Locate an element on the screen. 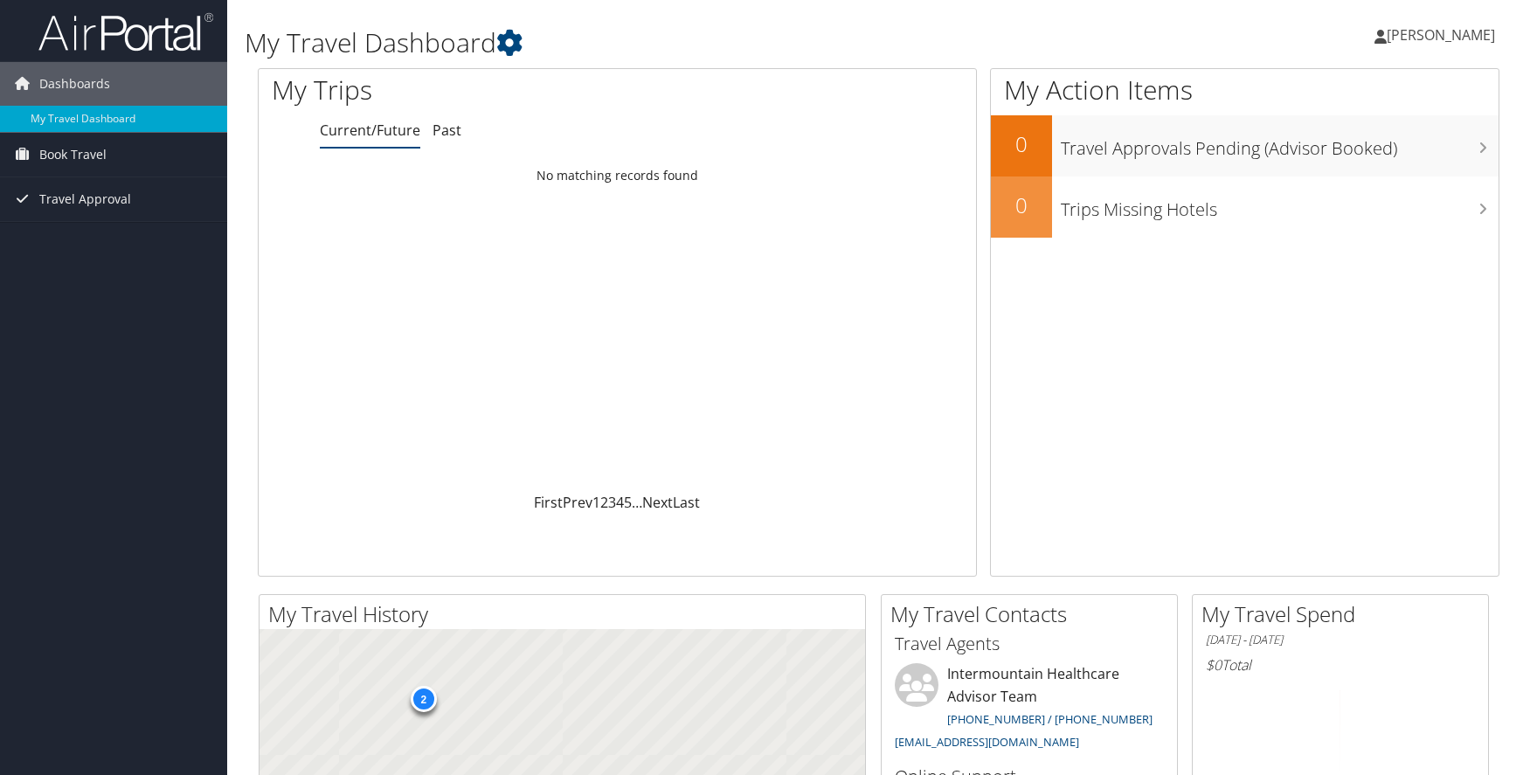  li: Intermountain Healthcare Advisor Team is located at coordinates (1029, 710).